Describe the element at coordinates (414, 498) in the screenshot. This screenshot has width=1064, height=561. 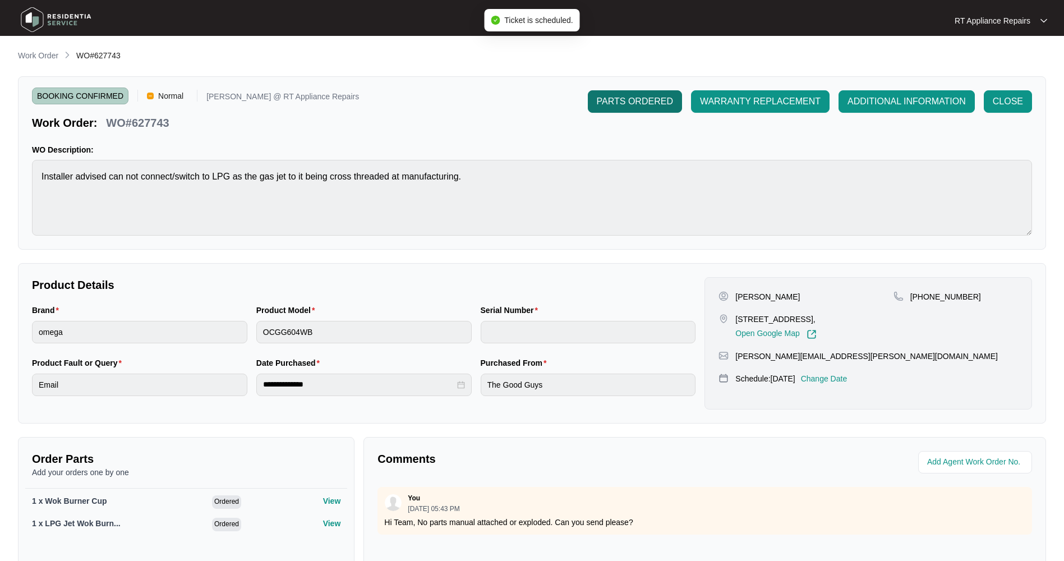
I see `p: You` at that location.